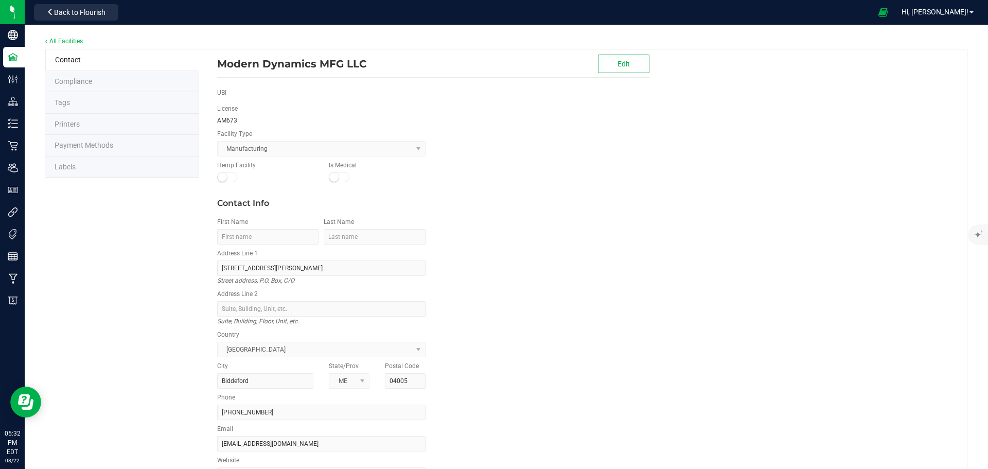 This screenshot has height=469, width=988. What do you see at coordinates (13, 146) in the screenshot?
I see `inline-svg: Retail` at bounding box center [13, 146].